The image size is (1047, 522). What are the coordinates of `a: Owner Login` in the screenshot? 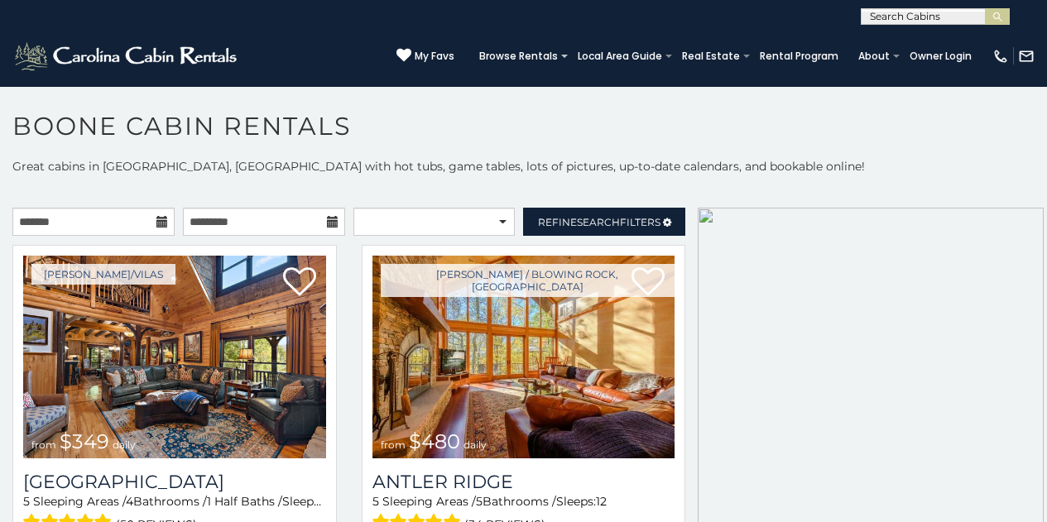 It's located at (940, 56).